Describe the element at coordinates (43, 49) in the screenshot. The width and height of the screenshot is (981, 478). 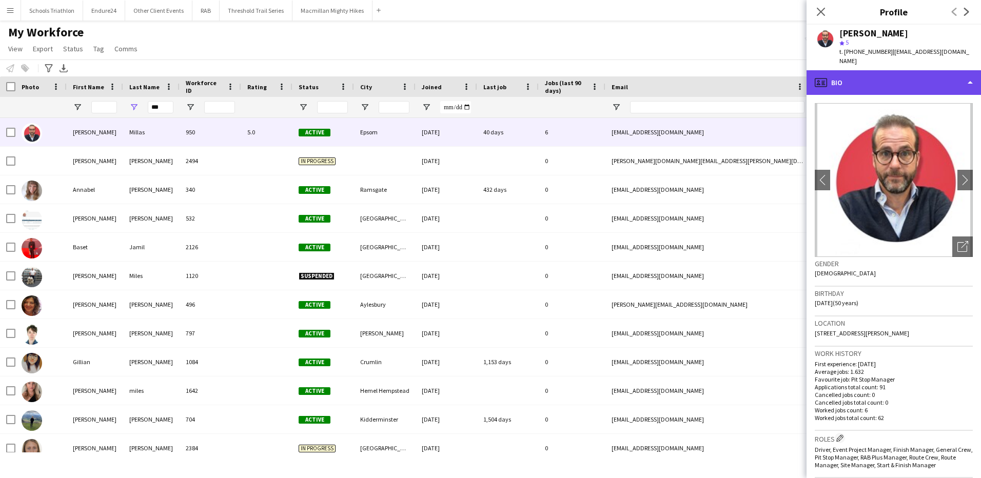
I see `span: Export` at that location.